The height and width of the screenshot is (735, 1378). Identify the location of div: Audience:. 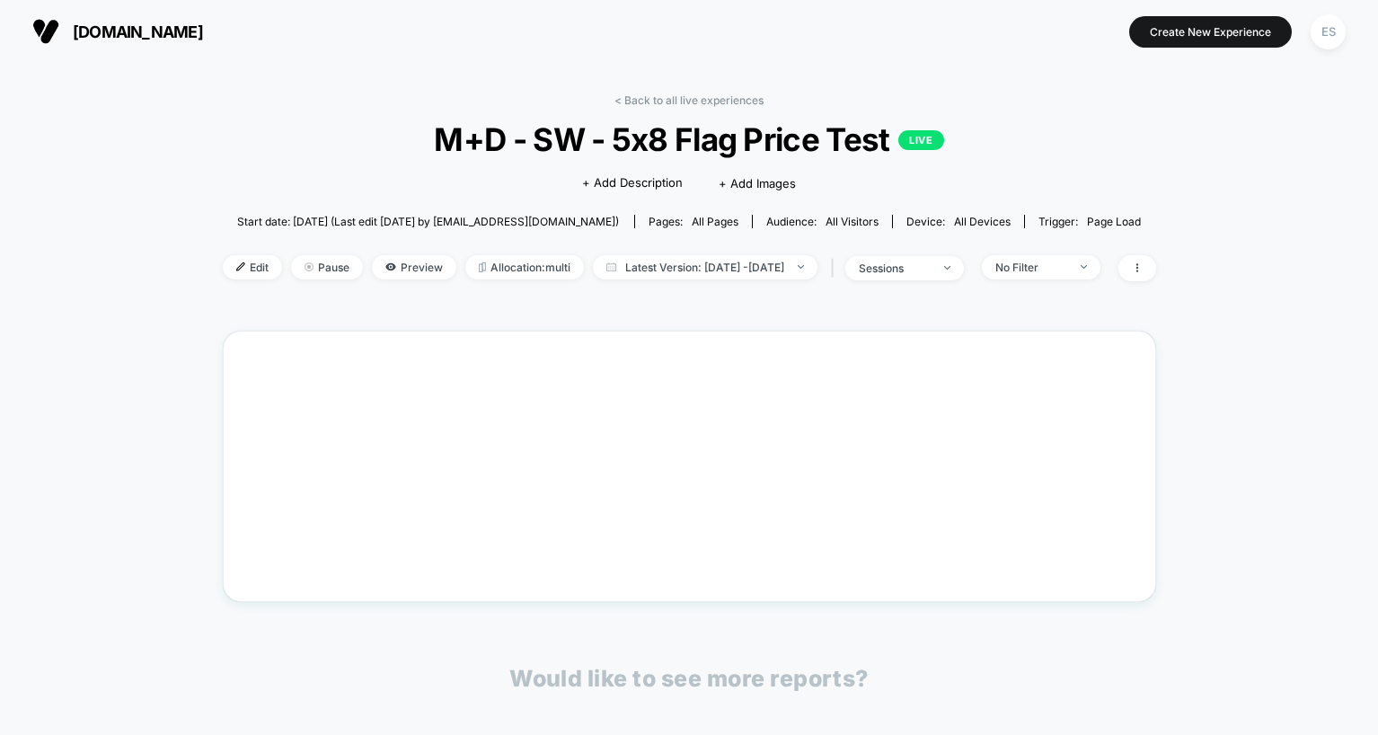
(822, 221).